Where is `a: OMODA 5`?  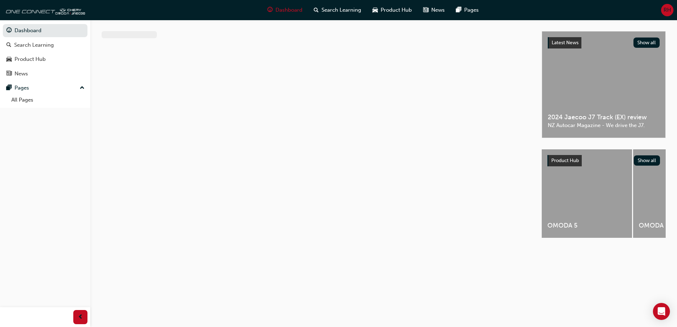 a: OMODA 5 is located at coordinates (586, 194).